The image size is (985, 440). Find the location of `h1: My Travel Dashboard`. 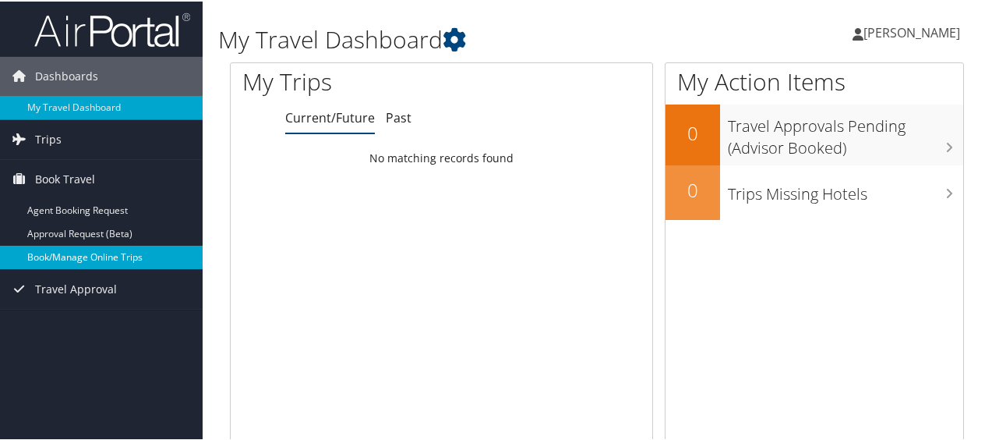

h1: My Travel Dashboard is located at coordinates (471, 38).